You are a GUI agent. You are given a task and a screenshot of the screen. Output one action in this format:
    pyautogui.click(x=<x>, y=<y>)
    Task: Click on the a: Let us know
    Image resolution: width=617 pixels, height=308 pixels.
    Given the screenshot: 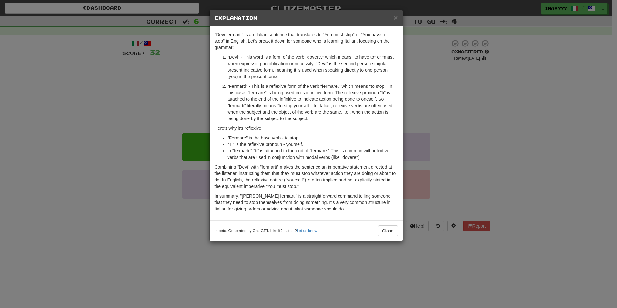 What is the action you would take?
    pyautogui.click(x=307, y=231)
    